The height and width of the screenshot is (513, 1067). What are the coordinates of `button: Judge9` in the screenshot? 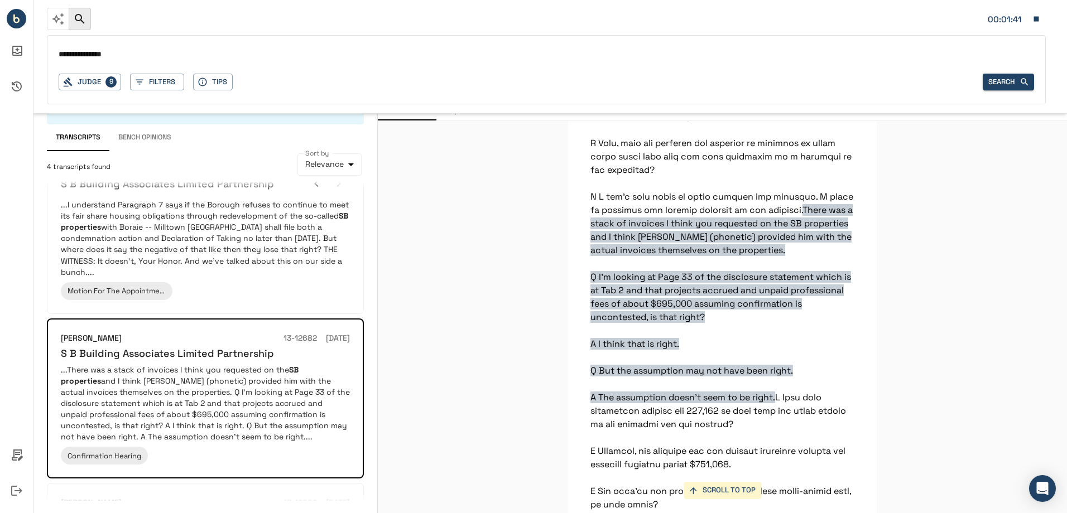 It's located at (90, 82).